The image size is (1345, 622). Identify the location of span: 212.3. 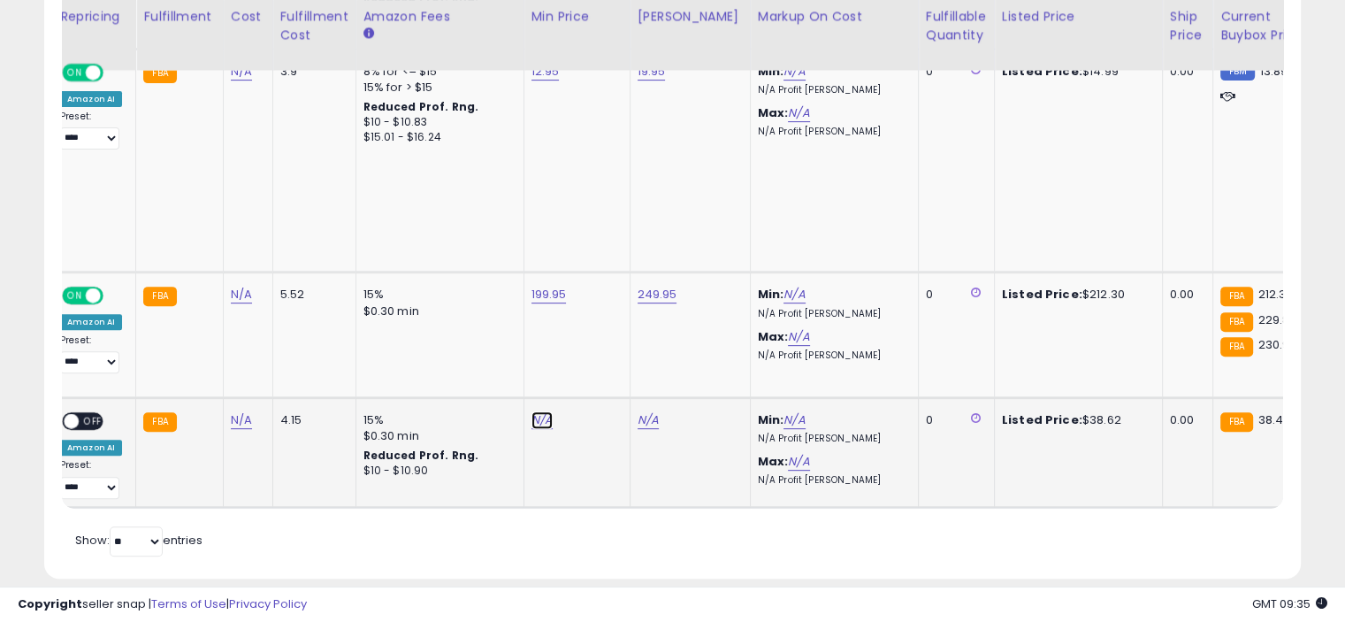
(1272, 294).